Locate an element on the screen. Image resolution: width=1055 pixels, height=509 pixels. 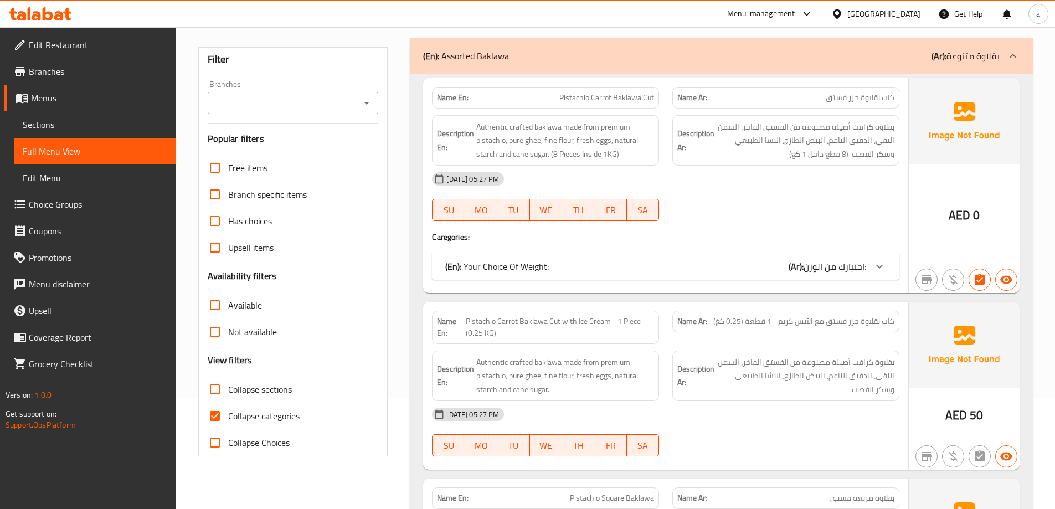
span: Available is located at coordinates (245, 305).